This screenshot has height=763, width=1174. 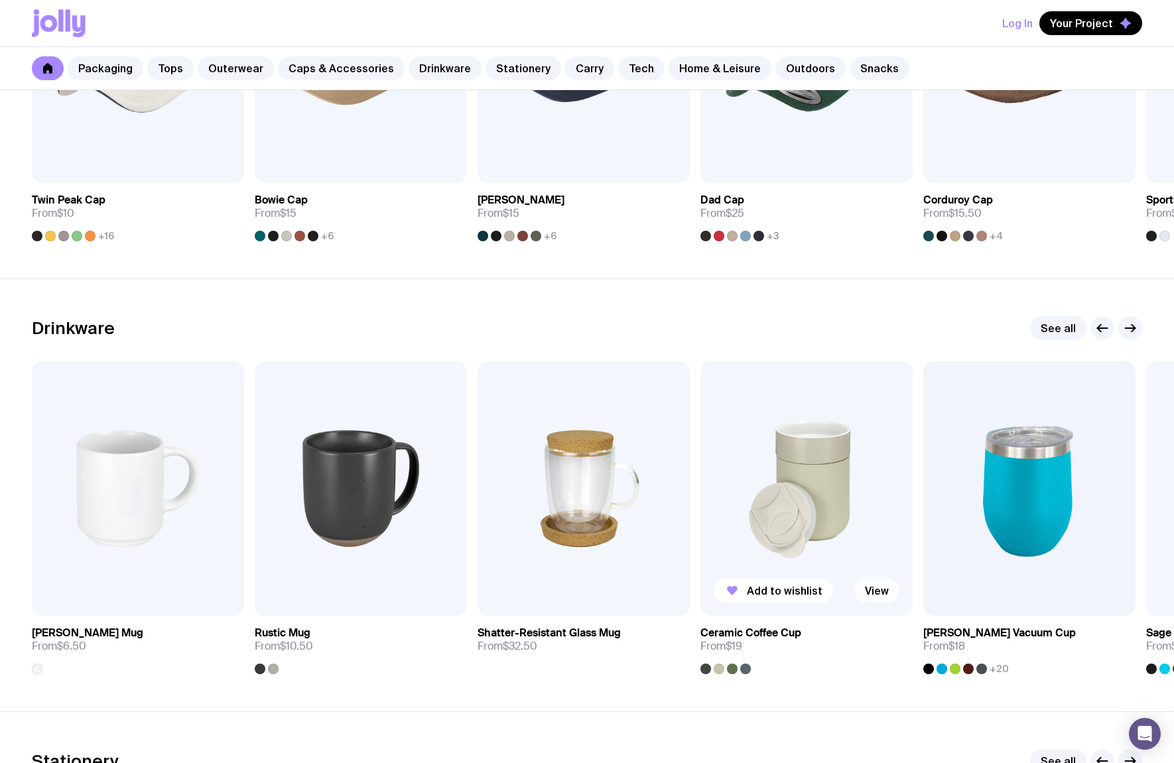 What do you see at coordinates (999, 669) in the screenshot?
I see `span: +20` at bounding box center [999, 669].